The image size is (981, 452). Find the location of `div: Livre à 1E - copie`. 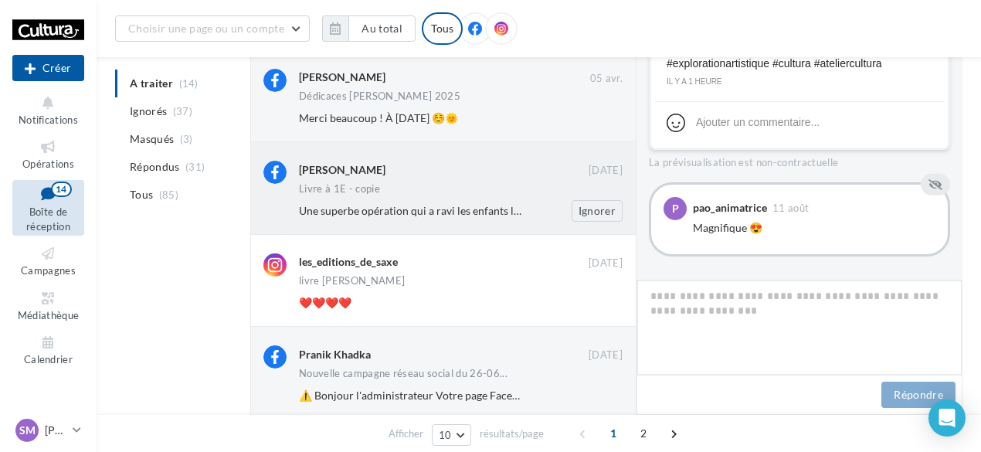

div: Livre à 1E - copie is located at coordinates (339, 188).